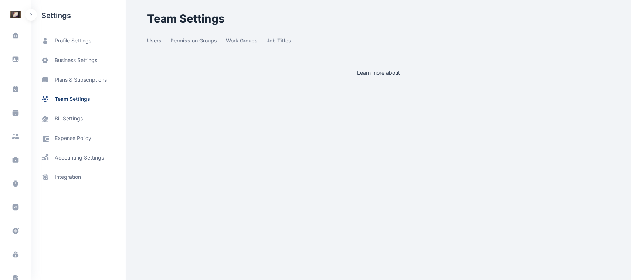 The height and width of the screenshot is (280, 631). Describe the element at coordinates (78, 99) in the screenshot. I see `a: team settings` at that location.